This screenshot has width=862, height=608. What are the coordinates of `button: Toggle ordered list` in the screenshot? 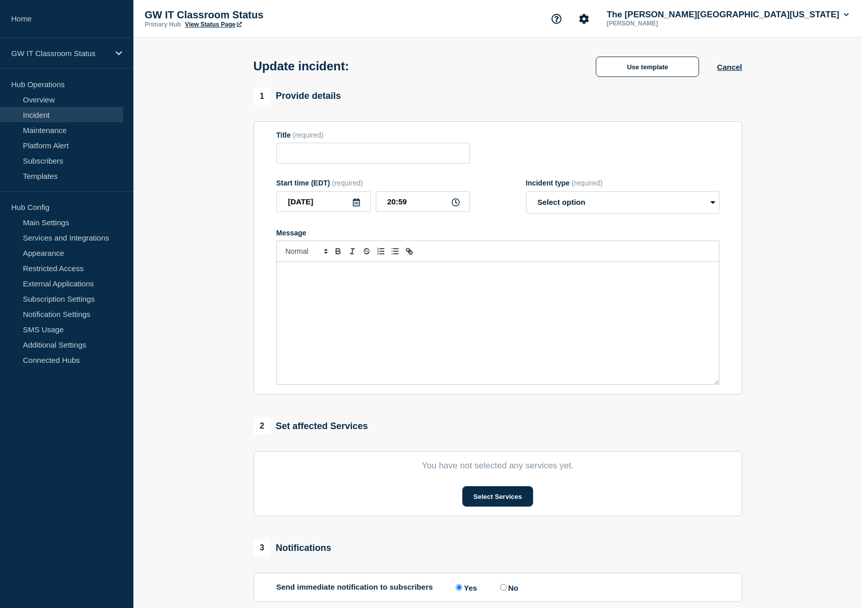 It's located at (381, 251).